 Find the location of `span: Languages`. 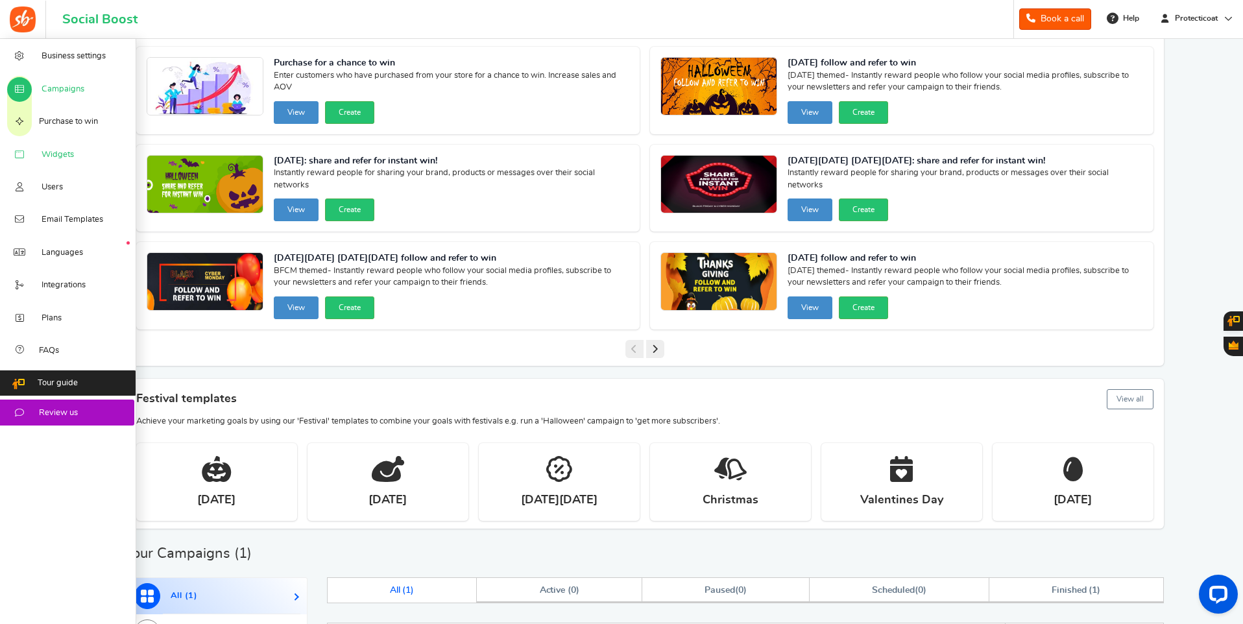

span: Languages is located at coordinates (62, 253).